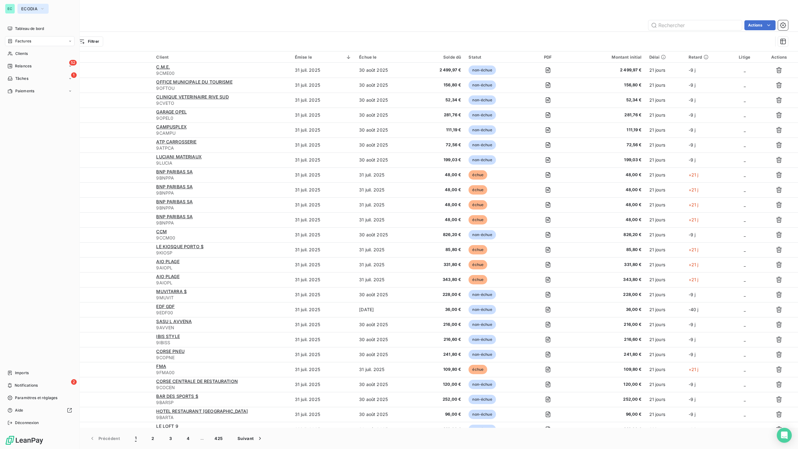  I want to click on span: GARAGE OPEL, so click(171, 112).